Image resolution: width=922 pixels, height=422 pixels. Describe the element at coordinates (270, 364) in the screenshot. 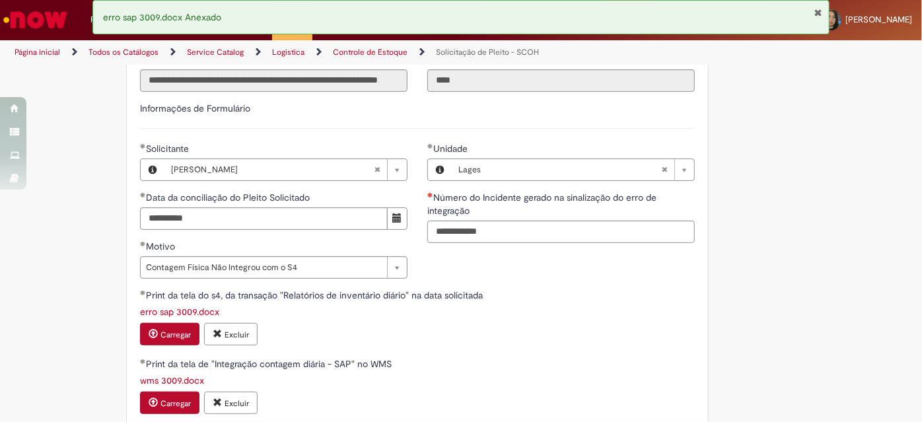

I see `span: Print da tela de "Integração contagem diária - SAP" no WMS` at that location.